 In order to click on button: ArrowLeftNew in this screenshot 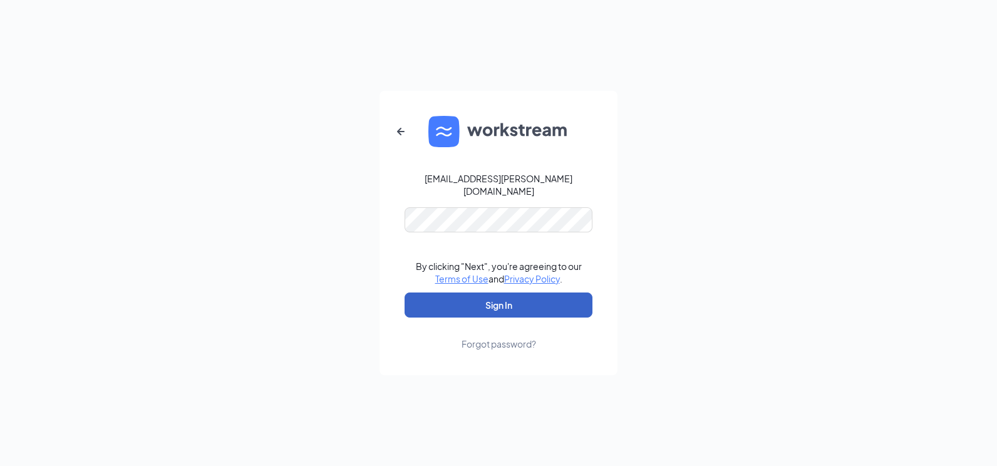, I will do `click(401, 132)`.